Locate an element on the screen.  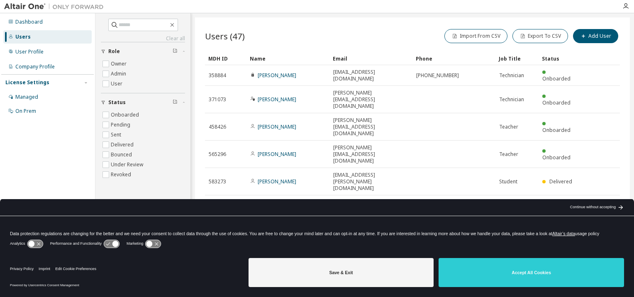
div: Phone is located at coordinates (454, 59).